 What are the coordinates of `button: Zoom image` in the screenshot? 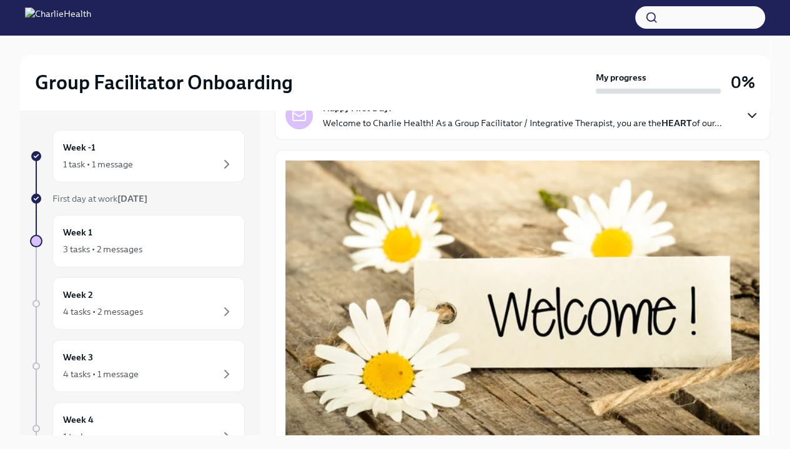 It's located at (522, 302).